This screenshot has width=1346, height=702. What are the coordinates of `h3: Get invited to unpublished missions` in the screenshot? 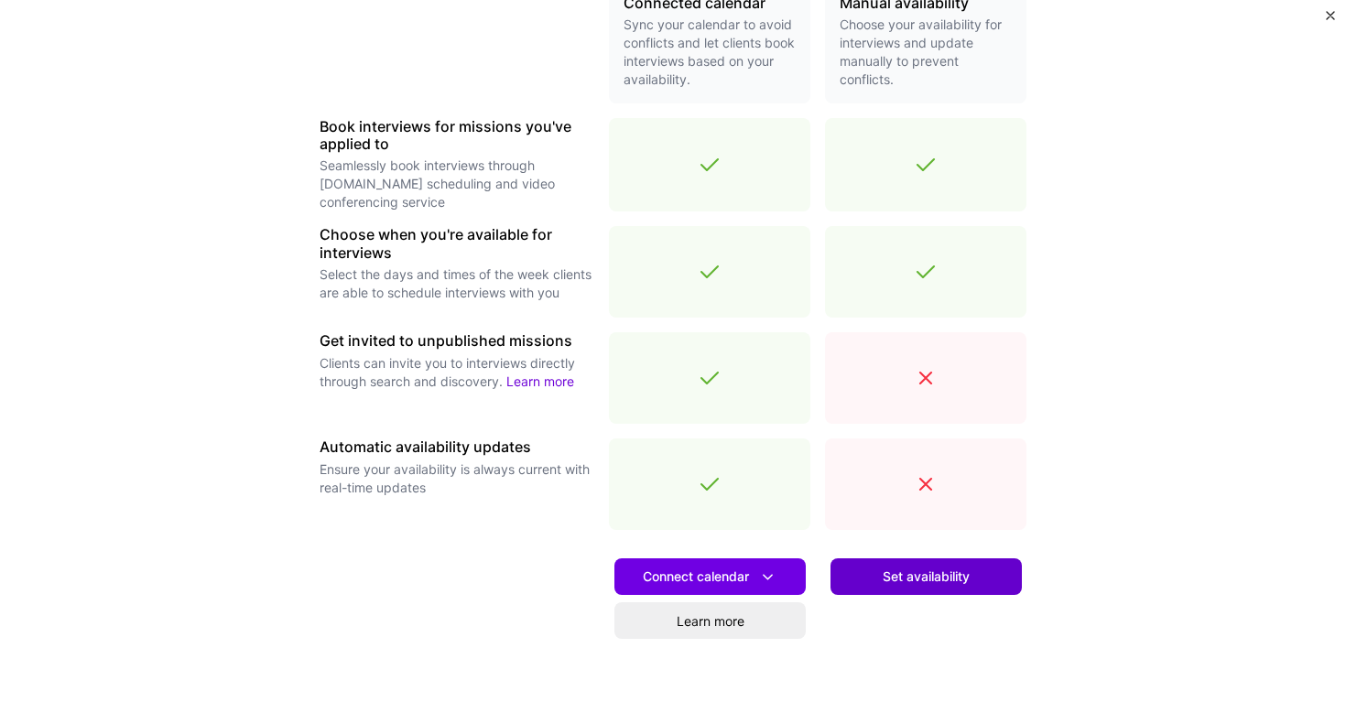 It's located at (457, 341).